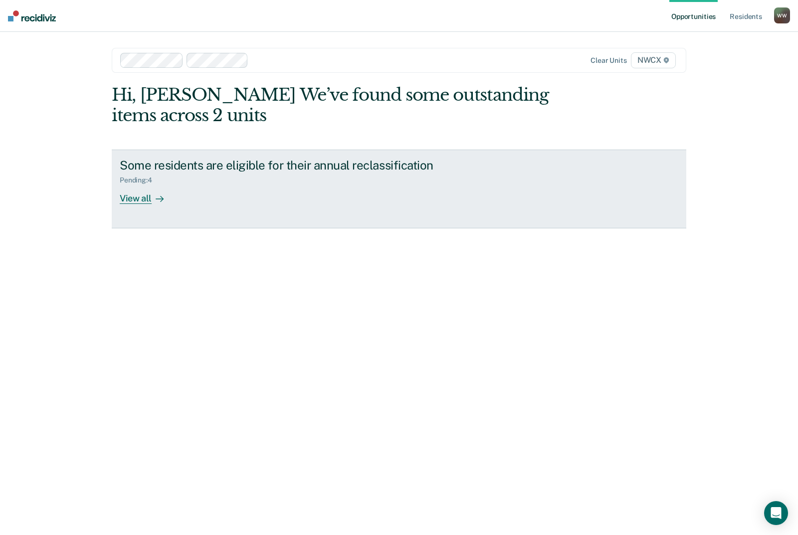  What do you see at coordinates (782, 15) in the screenshot?
I see `div: W W` at bounding box center [782, 15].